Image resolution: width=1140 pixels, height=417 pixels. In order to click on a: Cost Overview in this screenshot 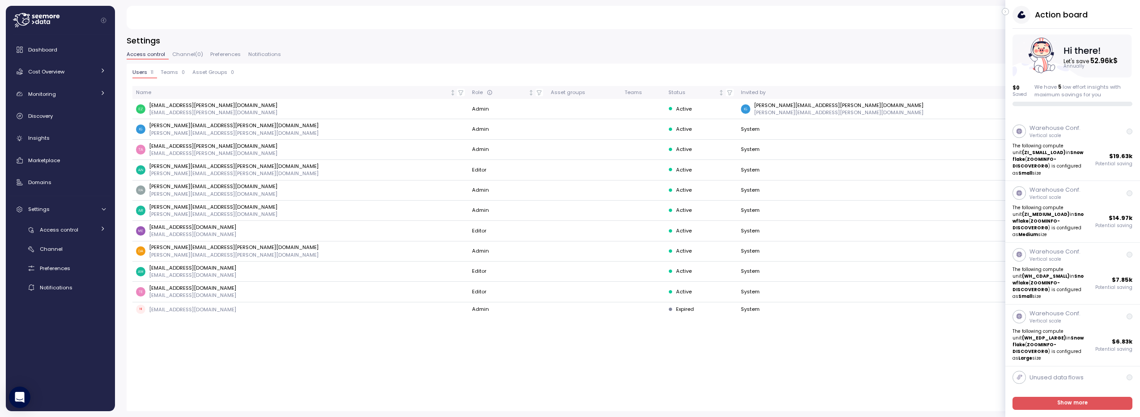, I will do `click(60, 72)`.